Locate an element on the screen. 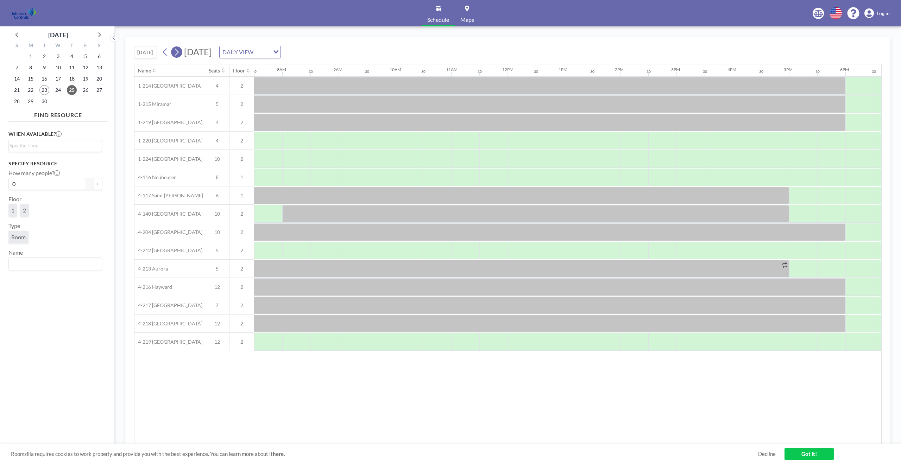 The width and height of the screenshot is (901, 464). span: 4-213 Aurora is located at coordinates (151, 269).